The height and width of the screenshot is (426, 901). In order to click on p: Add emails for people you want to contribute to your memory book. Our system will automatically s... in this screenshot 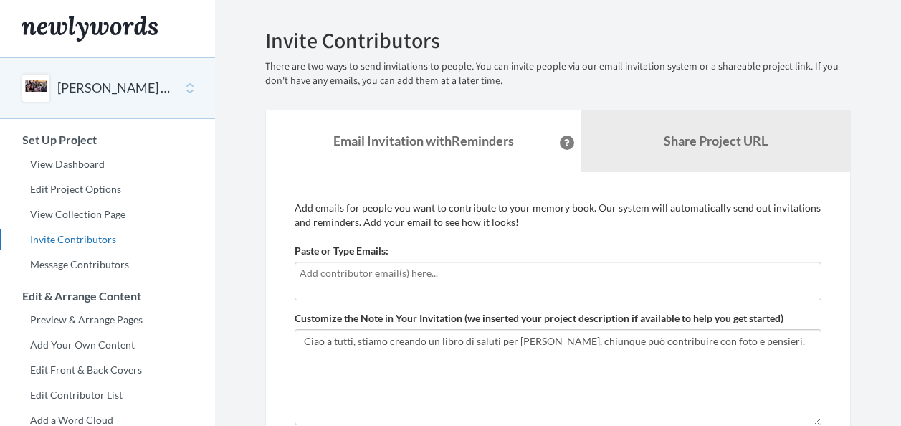, I will do `click(558, 215)`.